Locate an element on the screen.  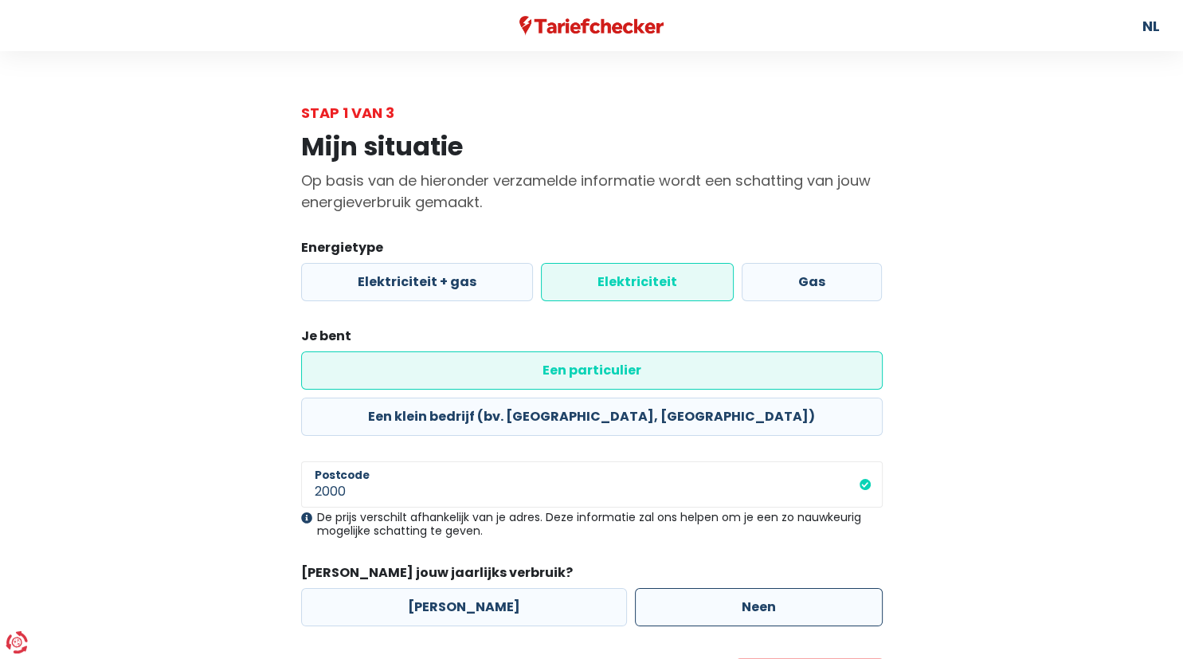
label: Neen is located at coordinates (759, 607).